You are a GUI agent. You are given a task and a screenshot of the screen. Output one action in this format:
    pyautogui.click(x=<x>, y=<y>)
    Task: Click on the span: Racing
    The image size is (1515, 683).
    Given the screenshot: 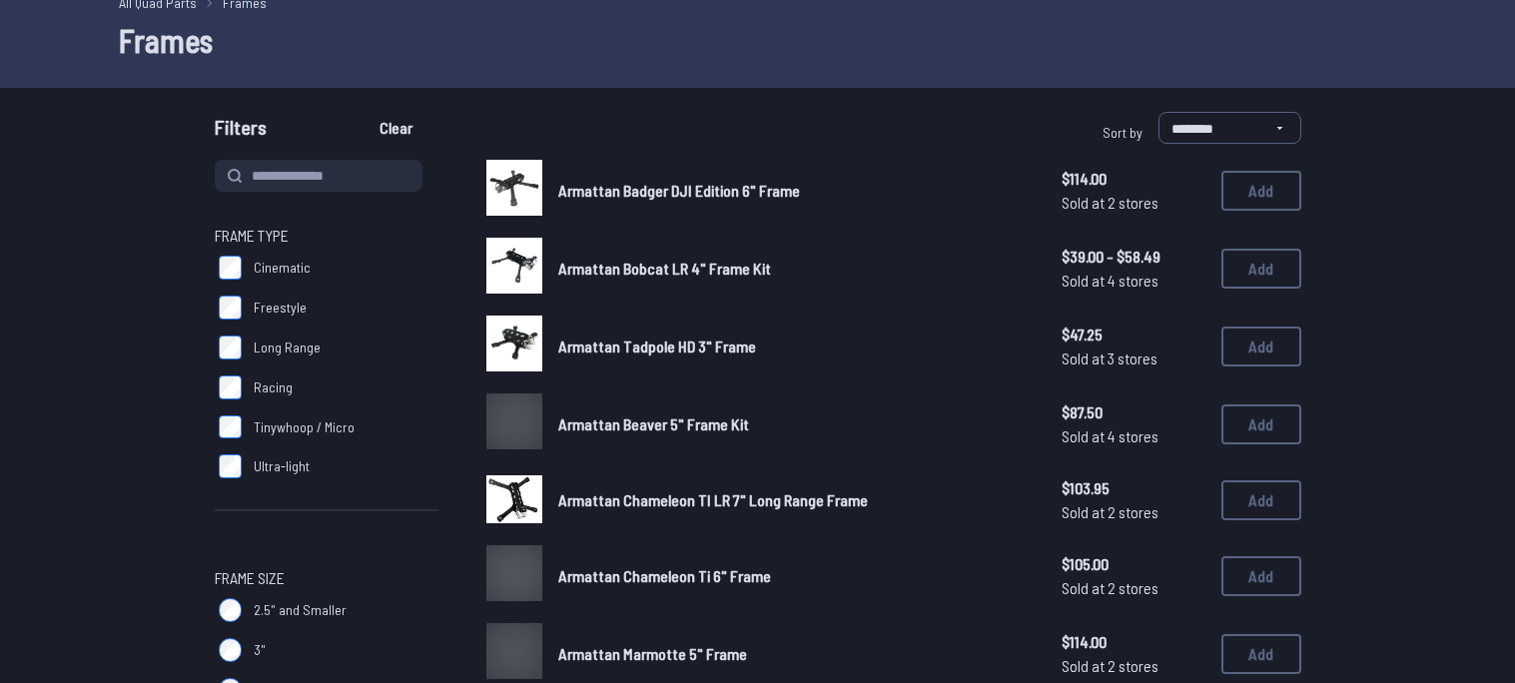 What is the action you would take?
    pyautogui.click(x=273, y=388)
    